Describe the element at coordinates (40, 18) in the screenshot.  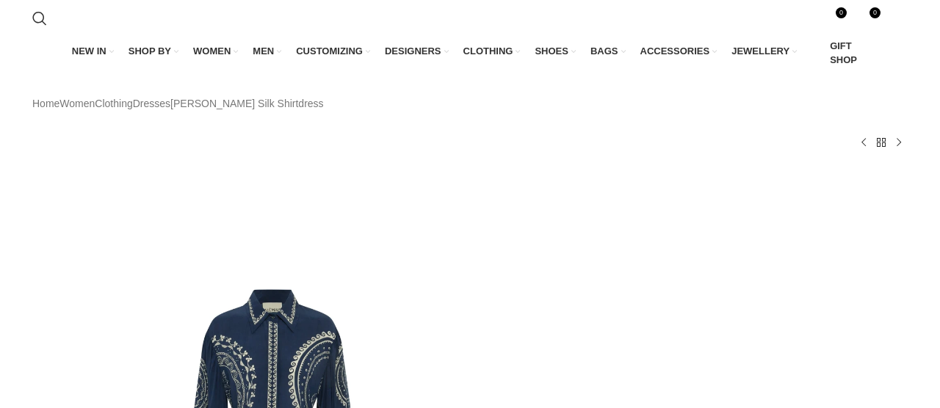
I see `div: Search` at that location.